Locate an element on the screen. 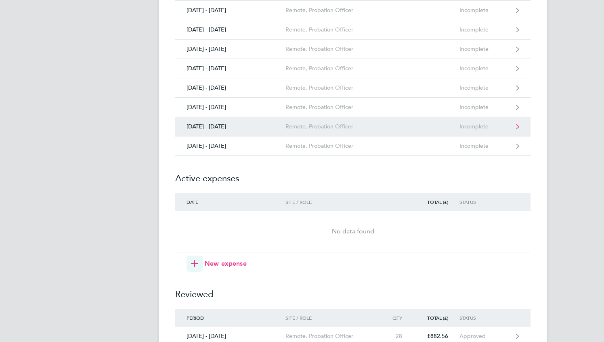 The image size is (604, 342). div: £882.56 is located at coordinates (437, 336).